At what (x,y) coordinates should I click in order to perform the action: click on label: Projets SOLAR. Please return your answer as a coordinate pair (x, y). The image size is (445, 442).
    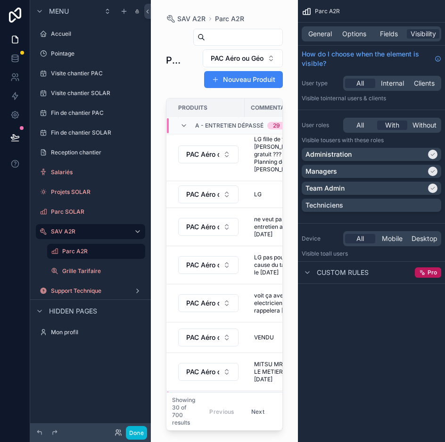
    Looking at the image, I should click on (97, 192).